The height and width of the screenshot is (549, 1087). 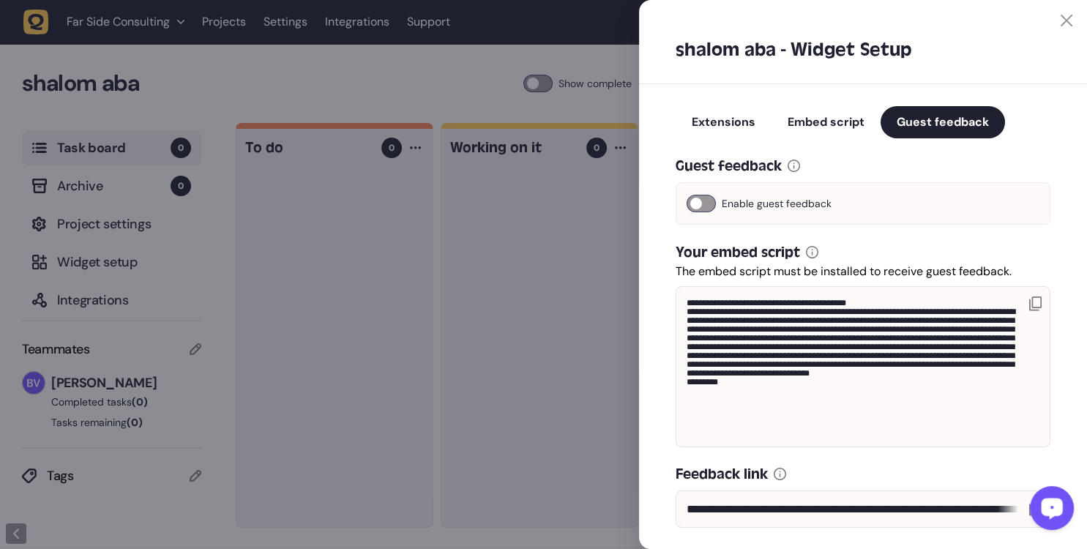 What do you see at coordinates (722, 475) in the screenshot?
I see `h4: Feedback link` at bounding box center [722, 475].